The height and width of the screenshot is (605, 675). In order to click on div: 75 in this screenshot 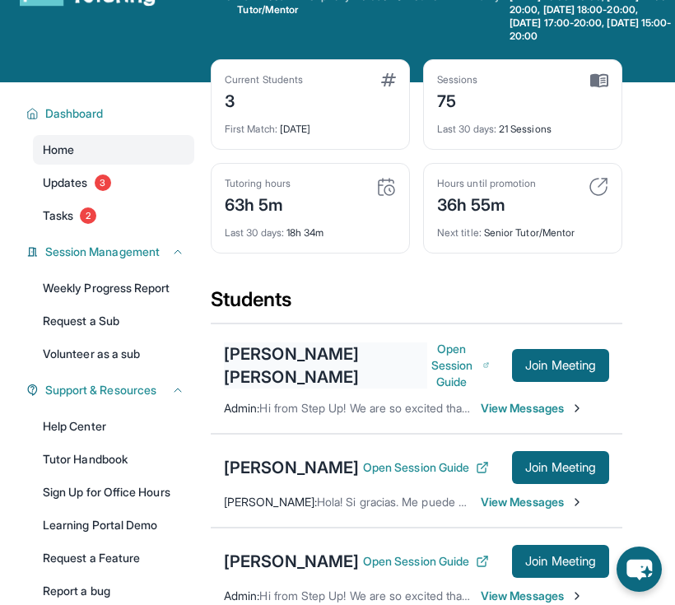, I will do `click(458, 100)`.